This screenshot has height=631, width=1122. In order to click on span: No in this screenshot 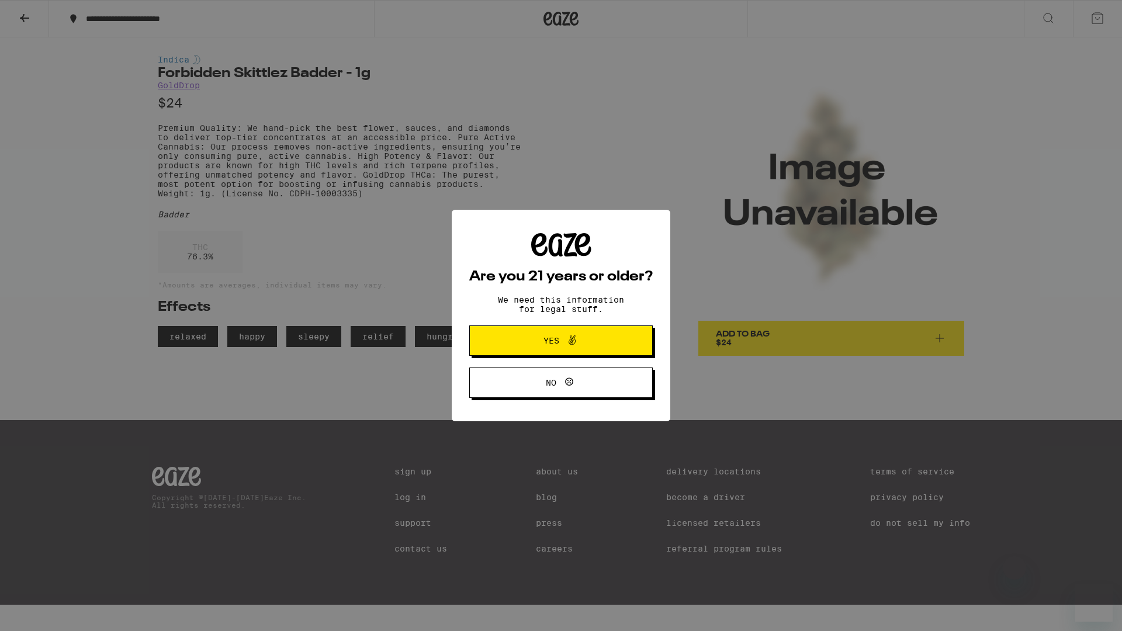, I will do `click(551, 383)`.